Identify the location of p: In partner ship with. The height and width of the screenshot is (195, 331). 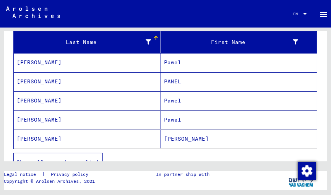
(183, 174).